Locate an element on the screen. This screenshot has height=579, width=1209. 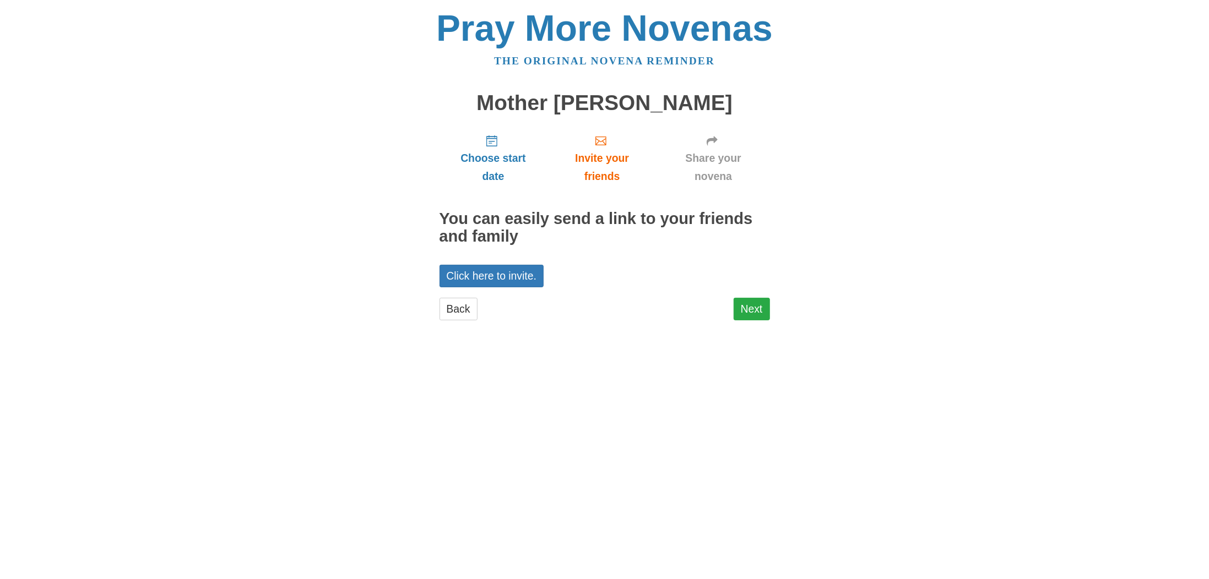
a: Choose start date is located at coordinates (493, 158).